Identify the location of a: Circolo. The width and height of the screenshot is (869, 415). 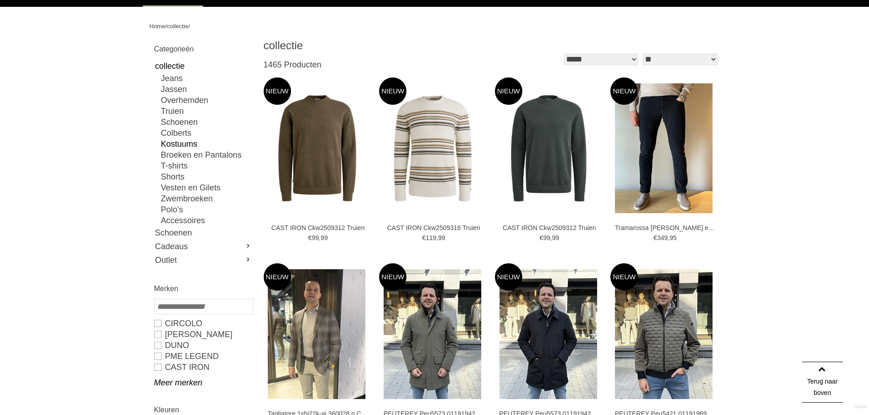
(203, 324).